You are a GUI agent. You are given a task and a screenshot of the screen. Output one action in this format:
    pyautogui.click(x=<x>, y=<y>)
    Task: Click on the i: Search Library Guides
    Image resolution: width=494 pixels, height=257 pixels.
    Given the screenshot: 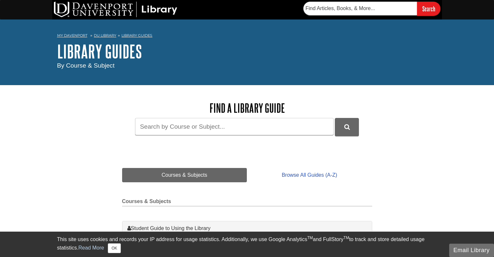 What is the action you would take?
    pyautogui.click(x=347, y=127)
    